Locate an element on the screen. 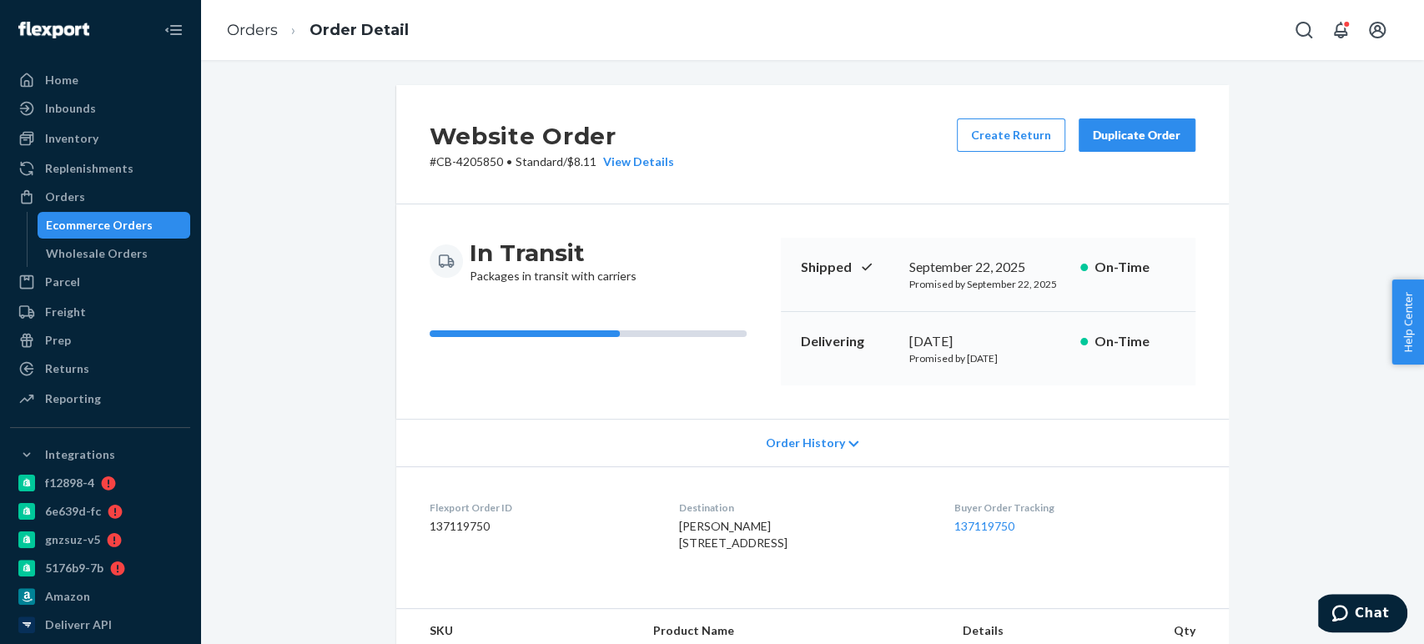  a: Prep is located at coordinates (100, 340).